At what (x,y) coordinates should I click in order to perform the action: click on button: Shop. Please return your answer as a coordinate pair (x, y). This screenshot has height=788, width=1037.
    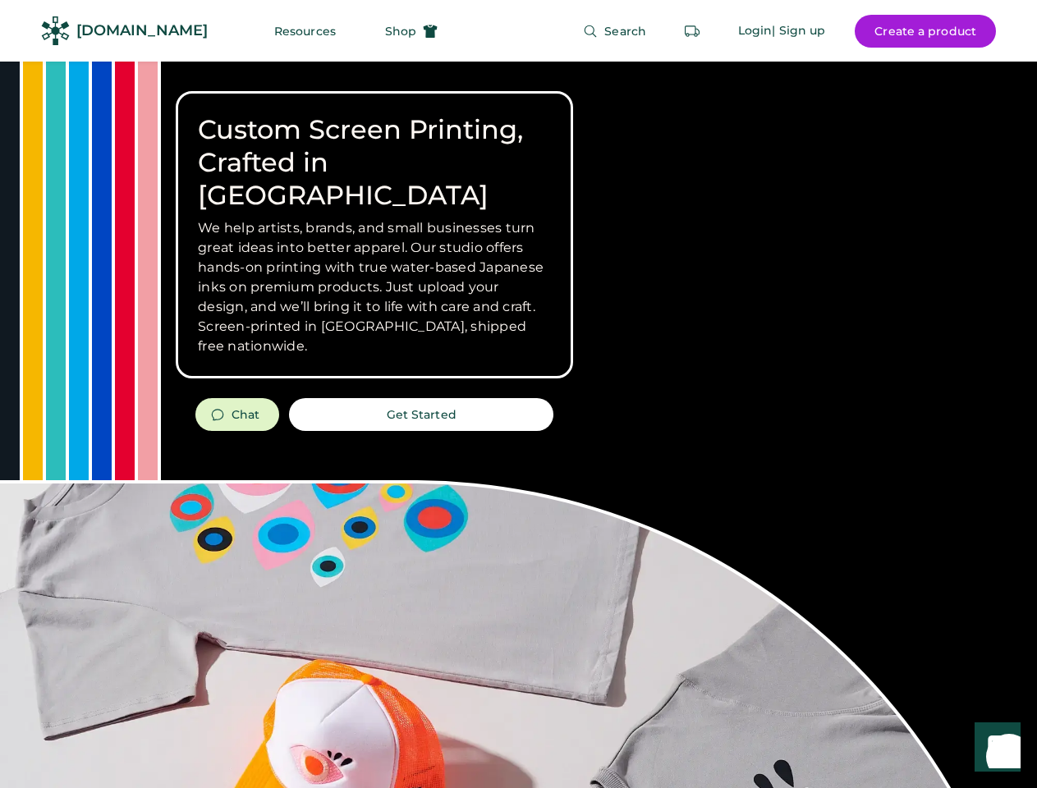
    Looking at the image, I should click on (411, 31).